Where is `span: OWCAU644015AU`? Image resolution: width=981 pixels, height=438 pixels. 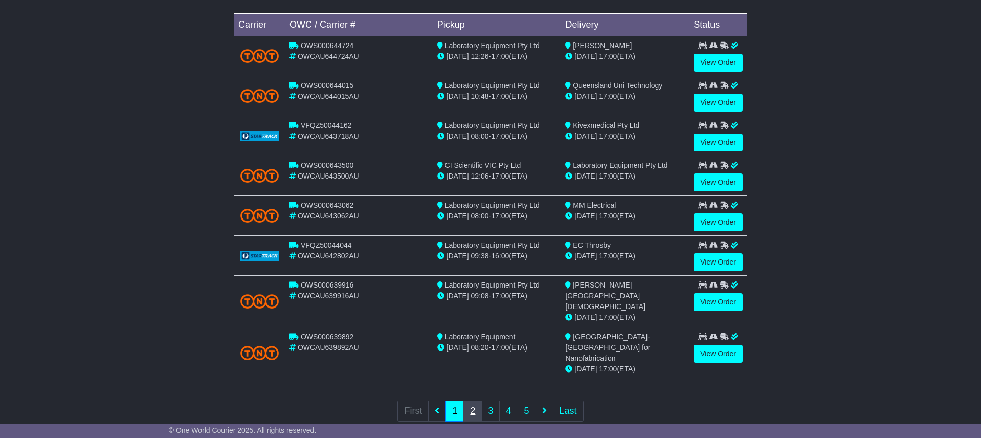
span: OWCAU644015AU is located at coordinates (328, 96).